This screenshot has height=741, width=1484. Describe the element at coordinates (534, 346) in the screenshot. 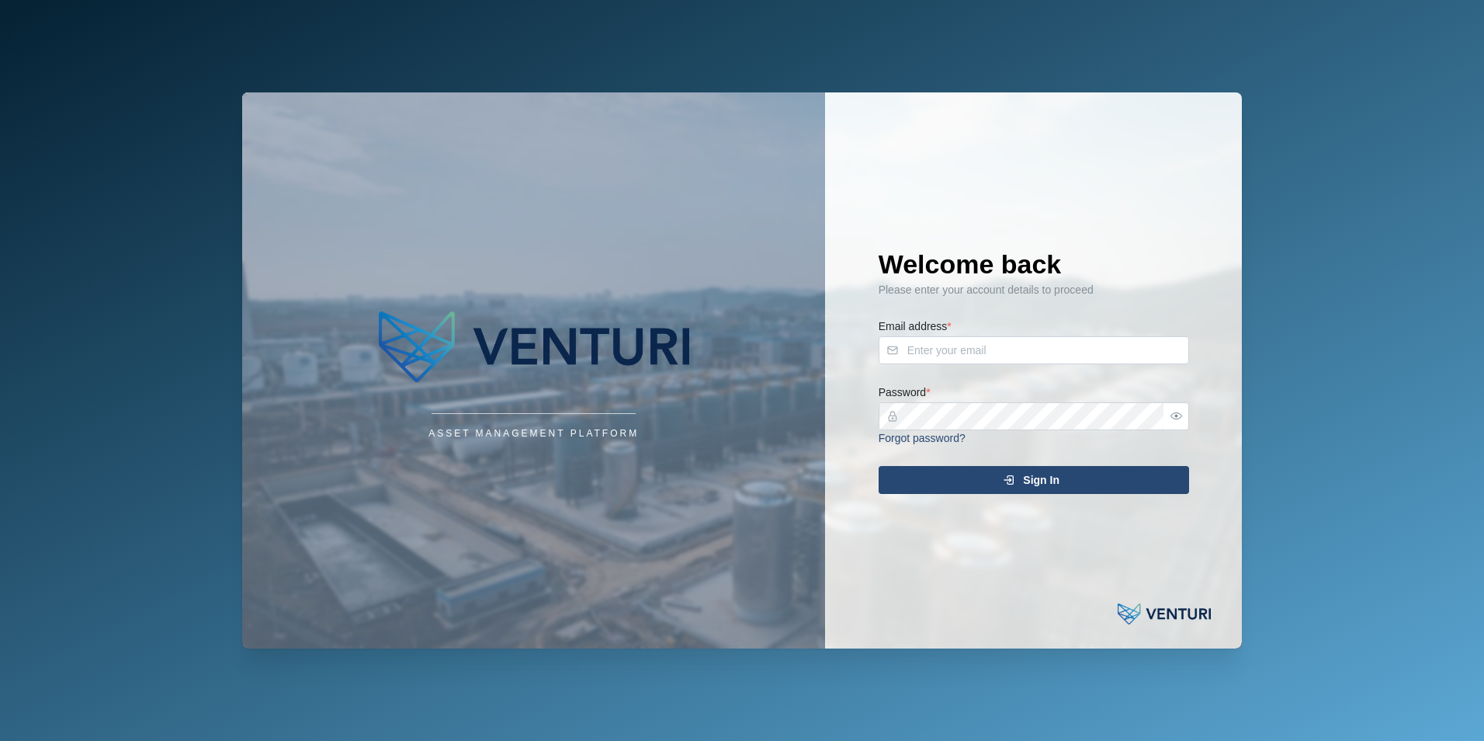

I see `img: Company Logo` at that location.